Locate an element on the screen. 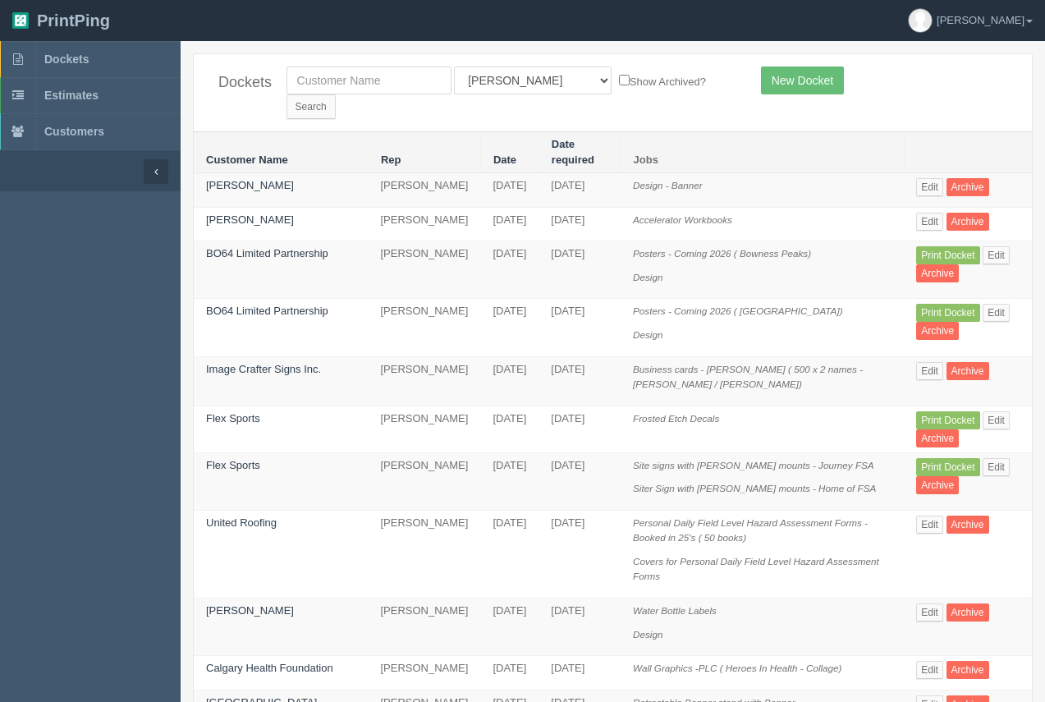 This screenshot has height=702, width=1045. i: Water Bottle Labels is located at coordinates (675, 610).